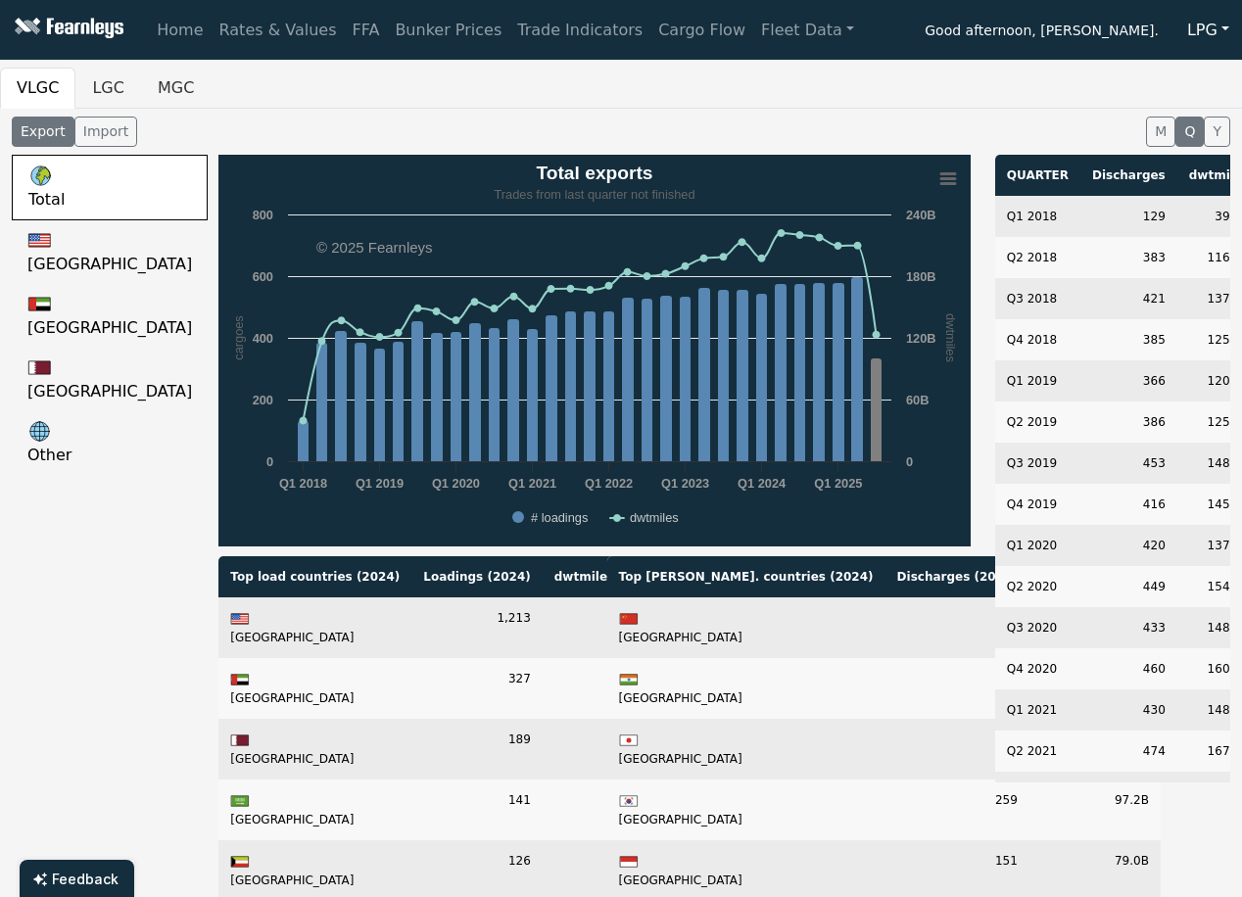 This screenshot has width=1242, height=897. I want to click on button: Y, so click(1216, 131).